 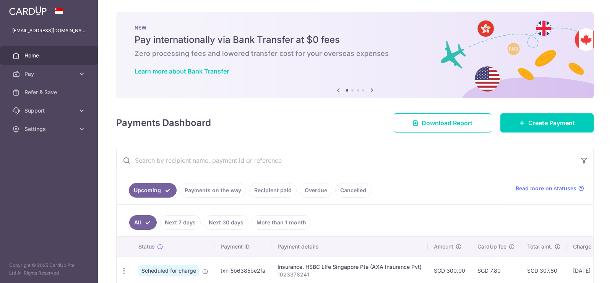 What do you see at coordinates (349, 274) in the screenshot?
I see `p: 1023378241` at bounding box center [349, 274].